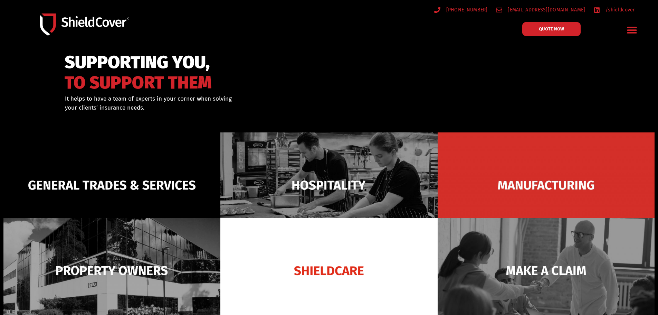 This screenshot has height=315, width=658. What do you see at coordinates (551, 29) in the screenshot?
I see `span: QUOTE NOW` at bounding box center [551, 29].